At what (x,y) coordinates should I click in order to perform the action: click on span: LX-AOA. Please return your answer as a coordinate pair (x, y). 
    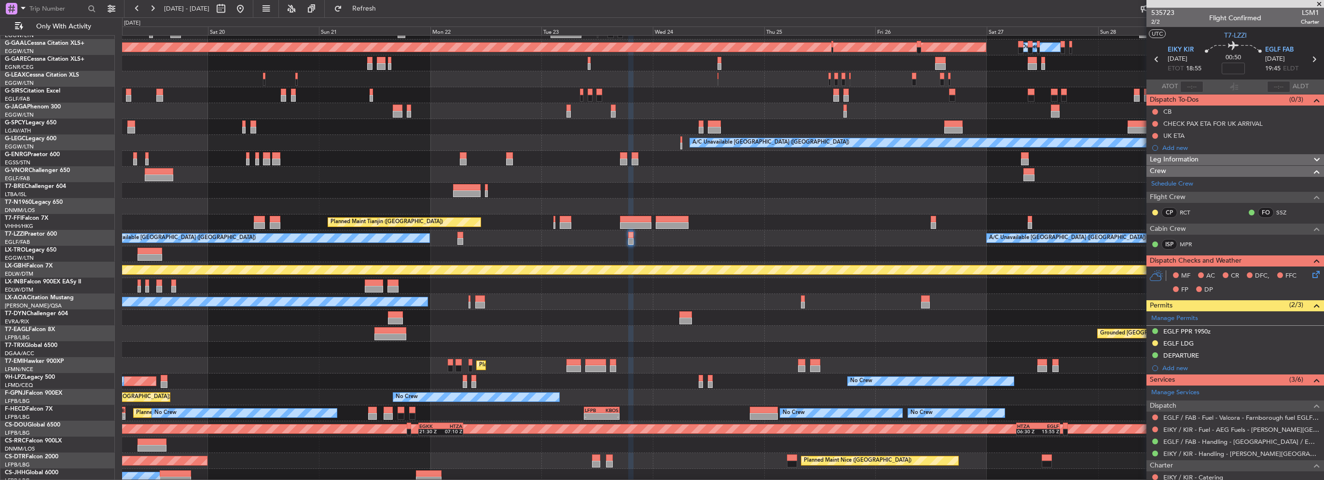
    Looking at the image, I should click on (16, 298).